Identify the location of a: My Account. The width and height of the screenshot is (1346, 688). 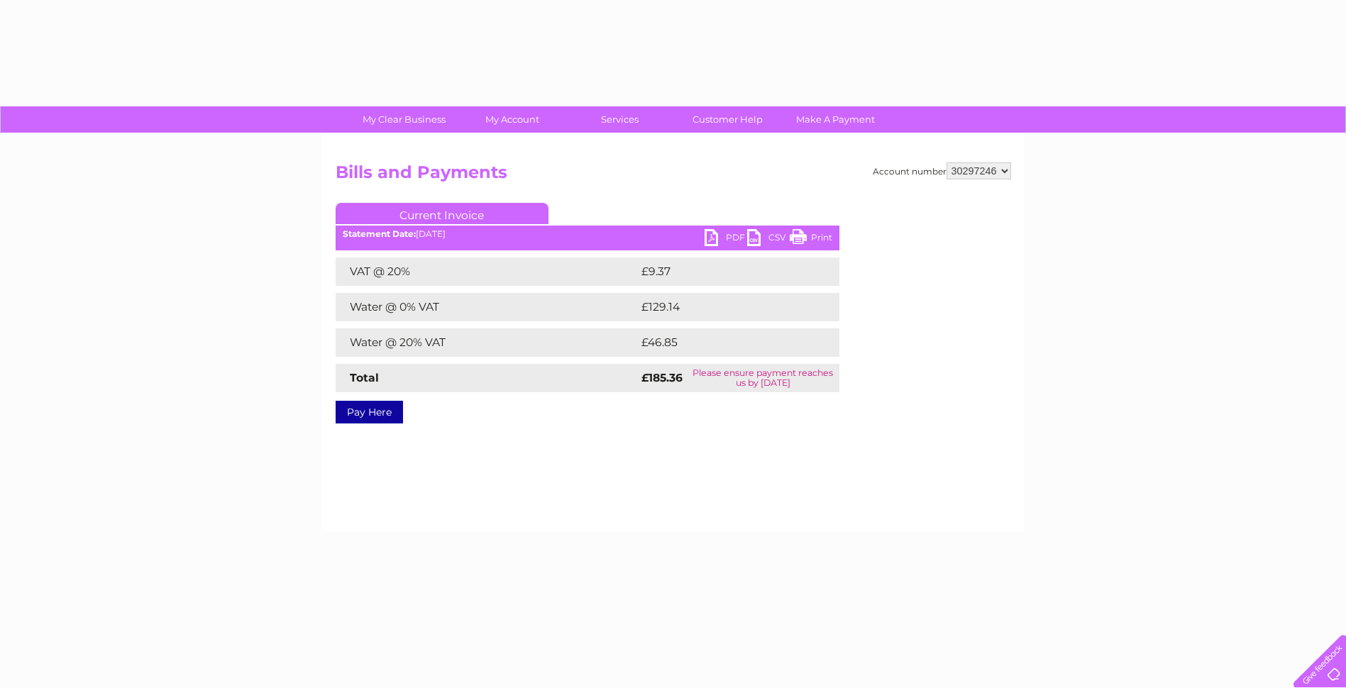
(511, 119).